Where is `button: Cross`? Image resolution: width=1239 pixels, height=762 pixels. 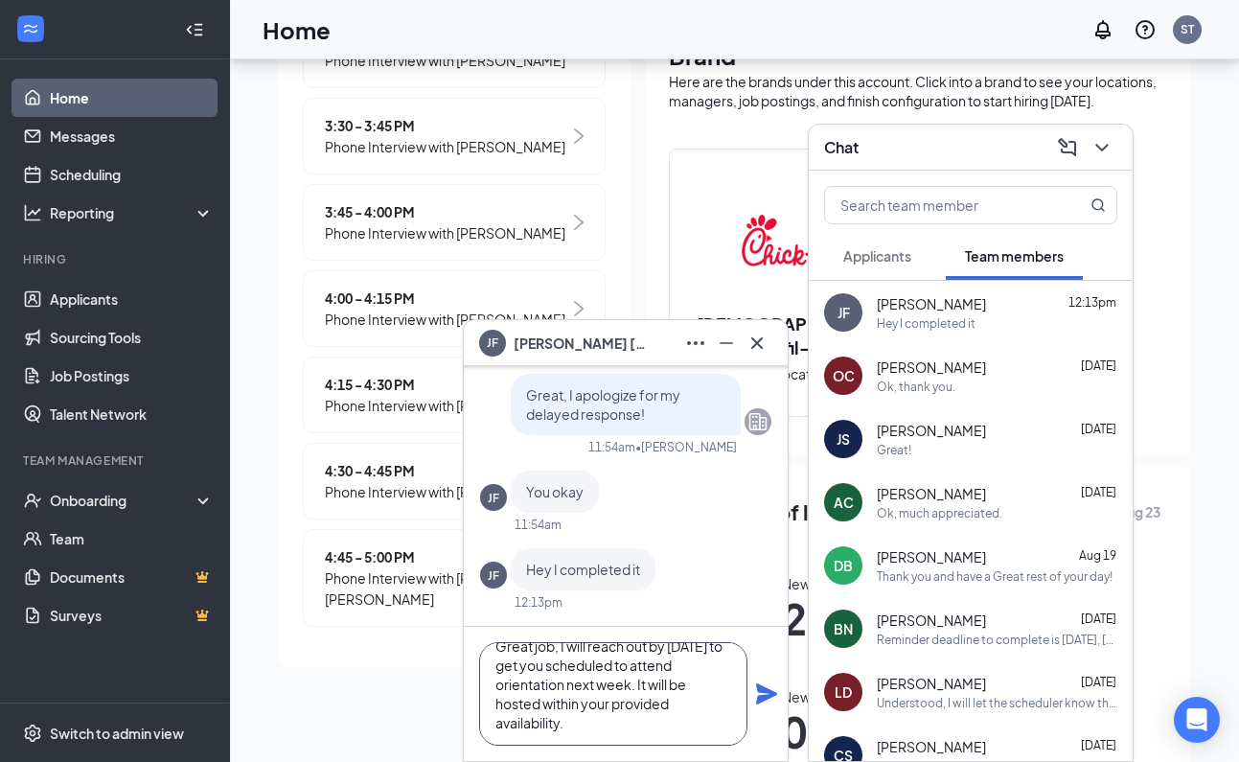 button: Cross is located at coordinates (757, 343).